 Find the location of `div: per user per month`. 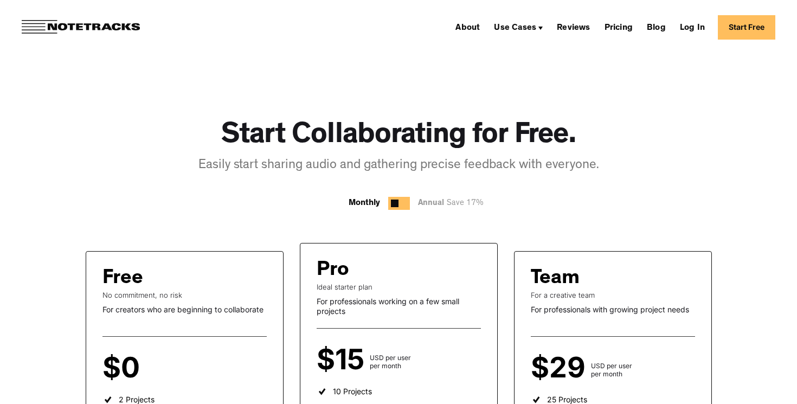

div: per user per month is located at coordinates (161, 370).